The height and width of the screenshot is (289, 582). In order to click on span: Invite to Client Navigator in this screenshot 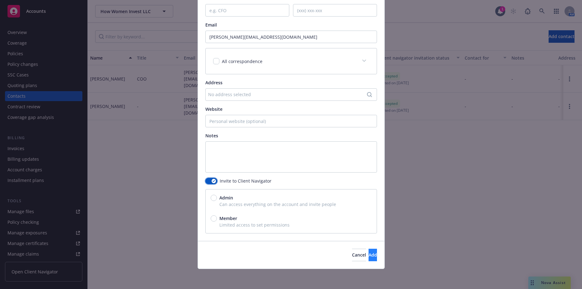, I will do `click(245, 181)`.